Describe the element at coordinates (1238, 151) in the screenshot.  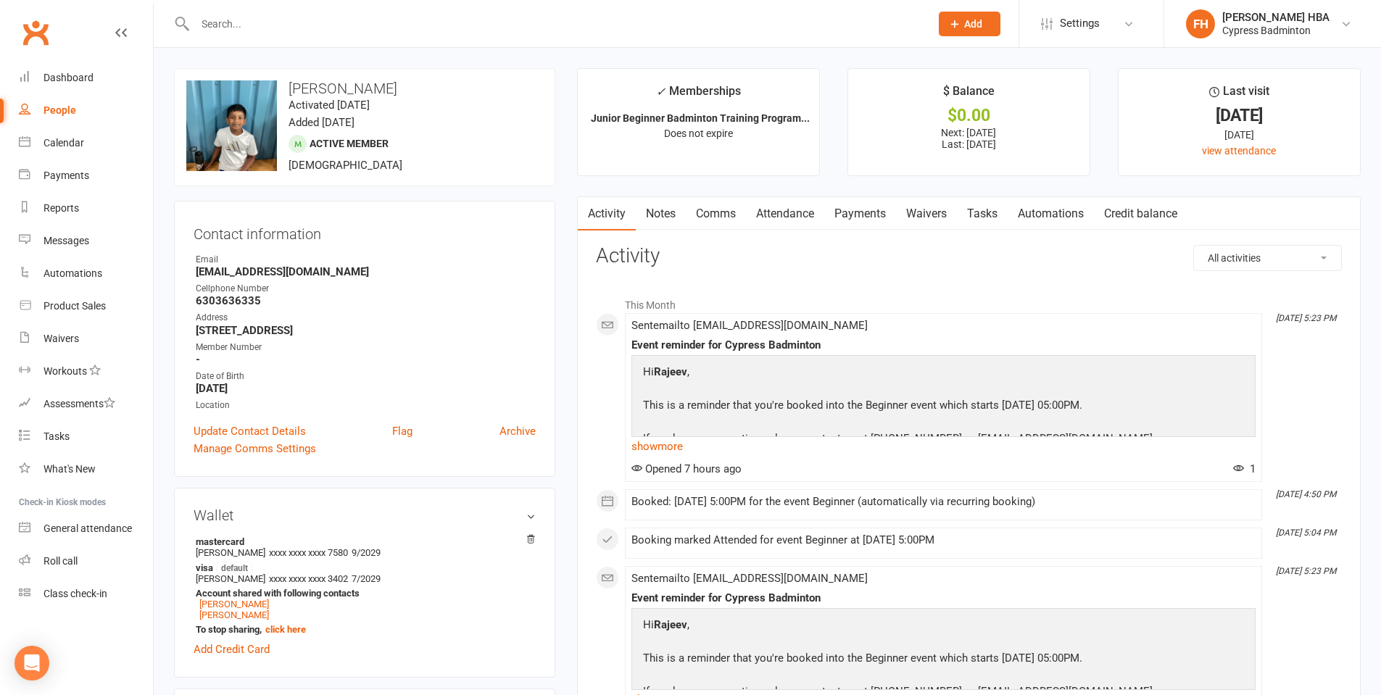
I see `a: view attendance` at that location.